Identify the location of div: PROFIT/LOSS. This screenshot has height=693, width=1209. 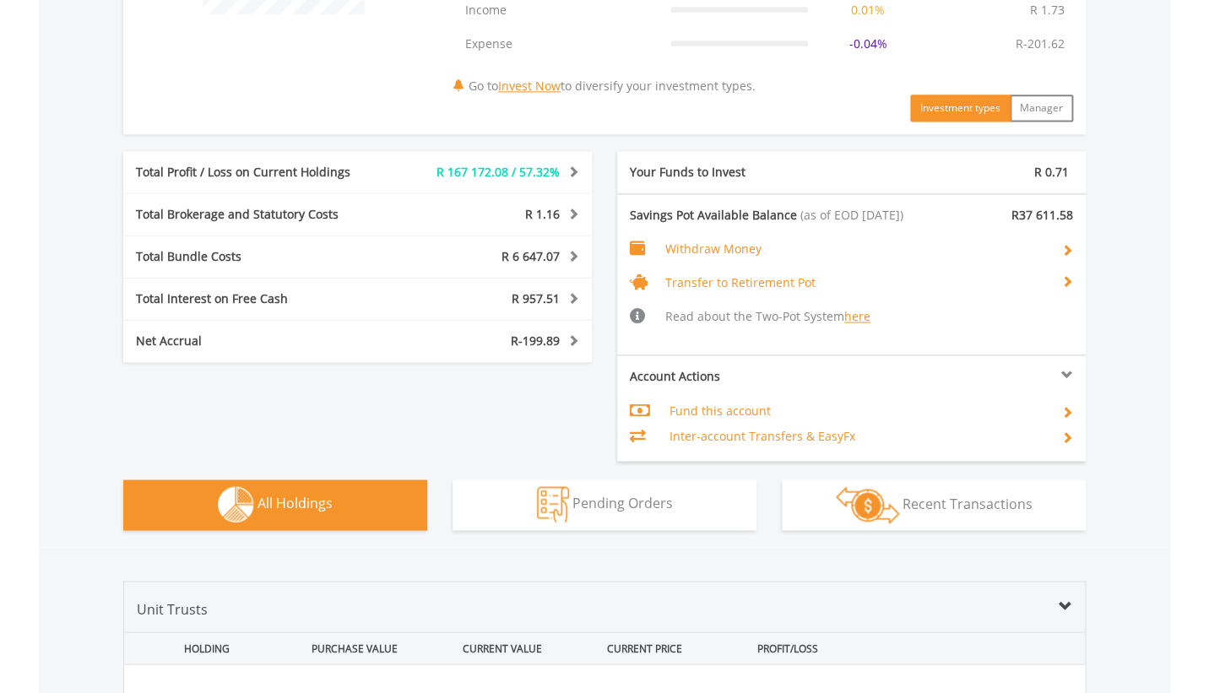
(787, 648).